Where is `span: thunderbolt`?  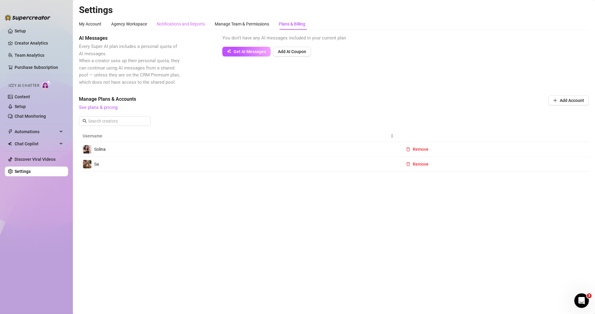 span: thunderbolt is located at coordinates (10, 132).